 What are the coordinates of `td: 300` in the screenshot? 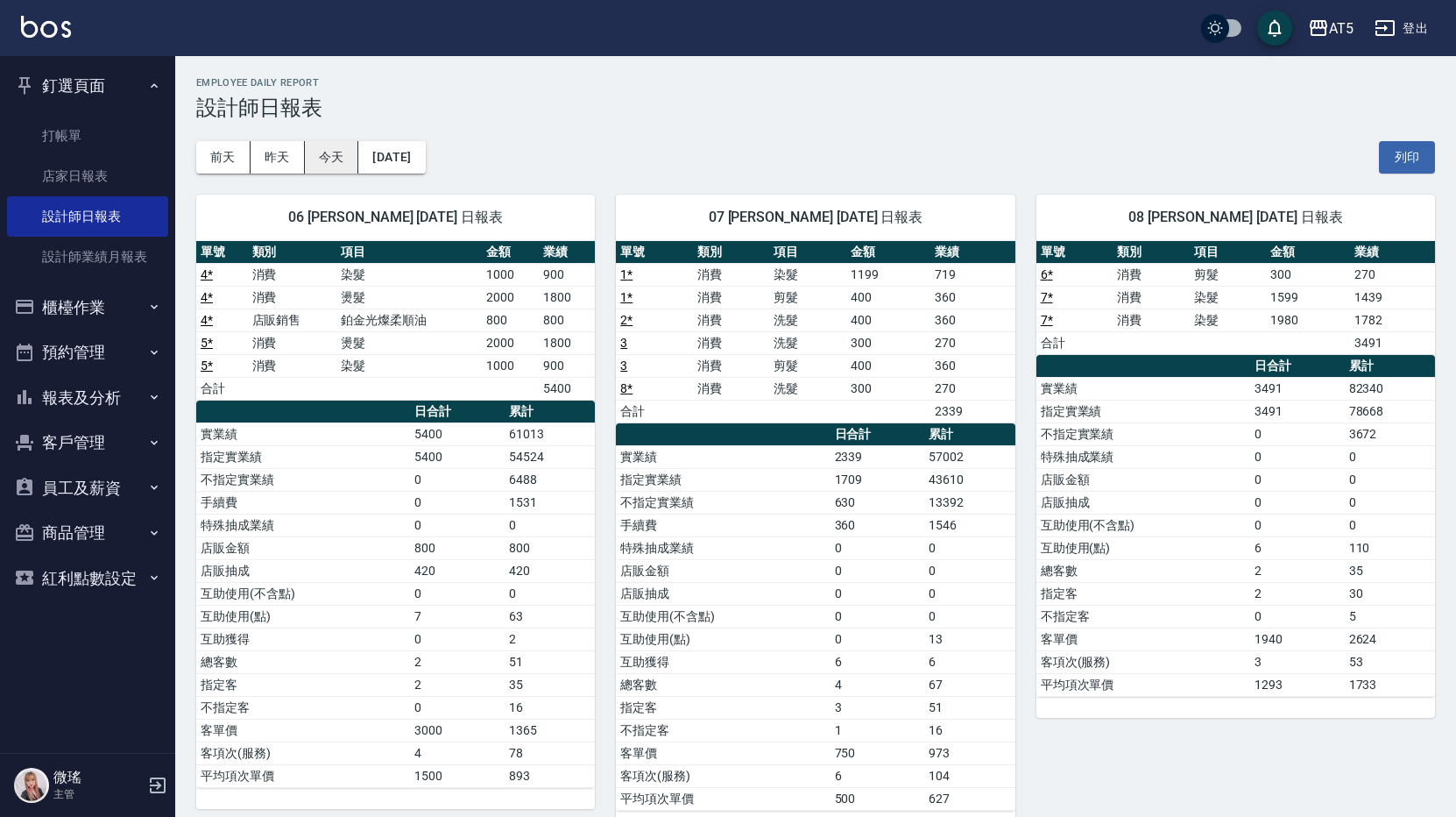 It's located at (888, 389).